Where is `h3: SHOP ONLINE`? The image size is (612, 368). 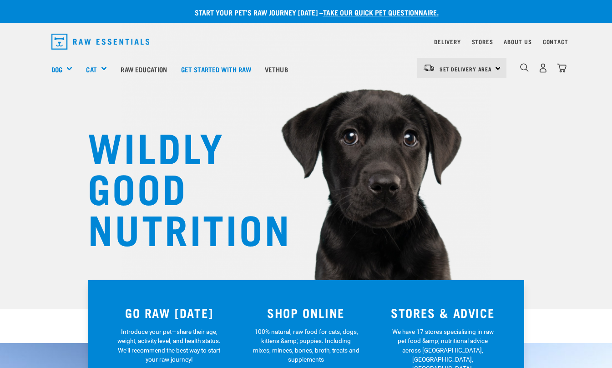 h3: SHOP ONLINE is located at coordinates (306, 313).